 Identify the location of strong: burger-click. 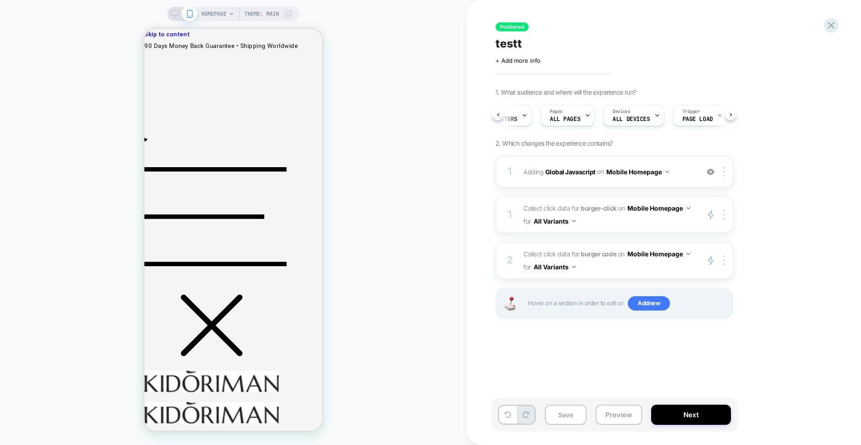
(598, 208).